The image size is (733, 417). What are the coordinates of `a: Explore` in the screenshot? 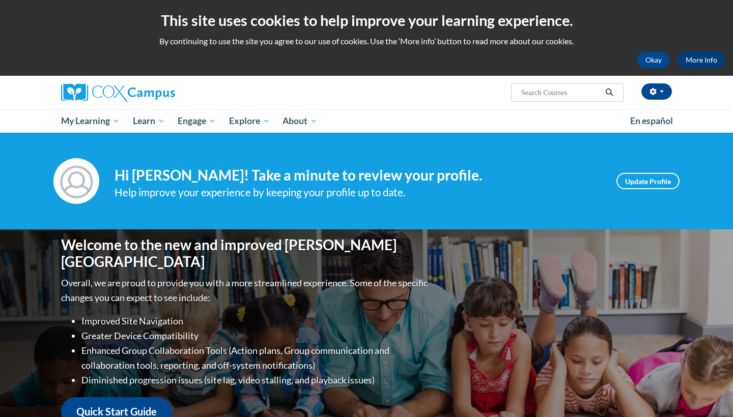 It's located at (249, 121).